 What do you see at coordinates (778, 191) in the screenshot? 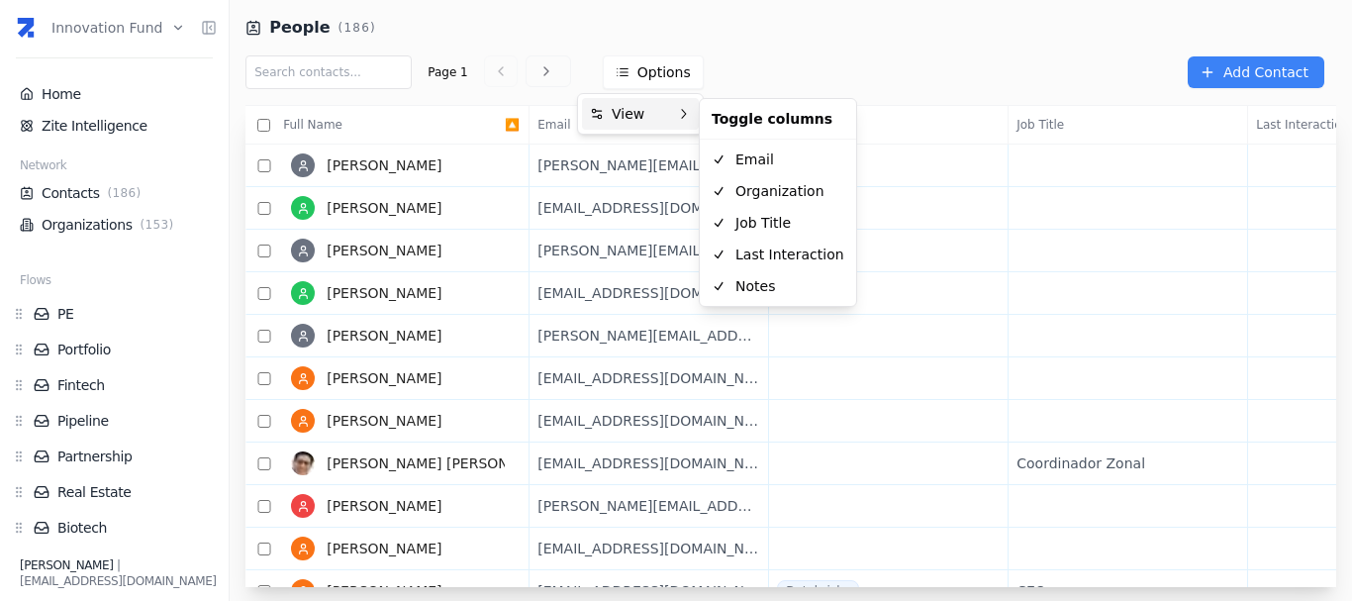
I see `div: Organization` at bounding box center [778, 191].